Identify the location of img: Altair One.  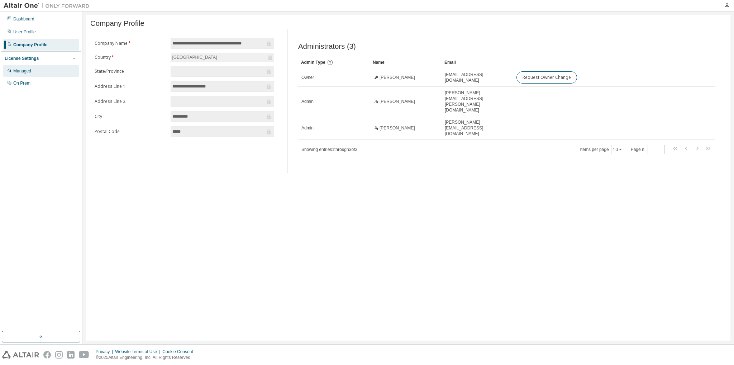
(48, 6).